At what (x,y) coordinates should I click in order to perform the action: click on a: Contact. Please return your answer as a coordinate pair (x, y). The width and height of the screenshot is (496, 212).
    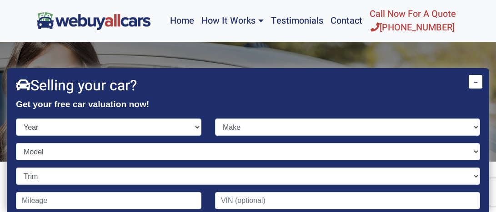
    Looking at the image, I should click on (346, 21).